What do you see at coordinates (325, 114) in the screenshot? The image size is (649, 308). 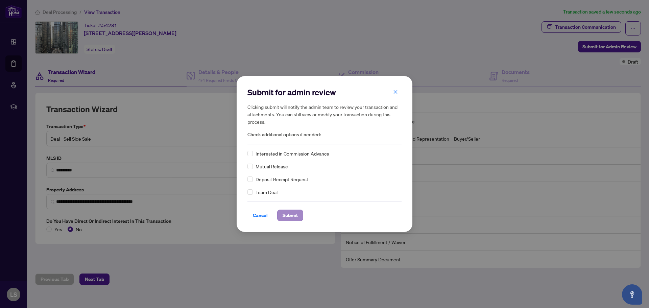 I see `h5: Clicking submit will notify the admin team to review your transaction and attachments. You can st...` at bounding box center [325, 114].